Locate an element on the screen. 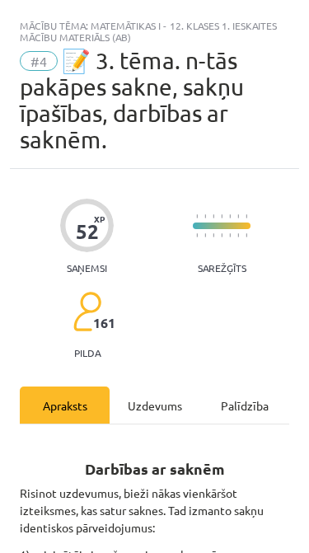 This screenshot has width=309, height=553. div: 52 is located at coordinates (87, 232).